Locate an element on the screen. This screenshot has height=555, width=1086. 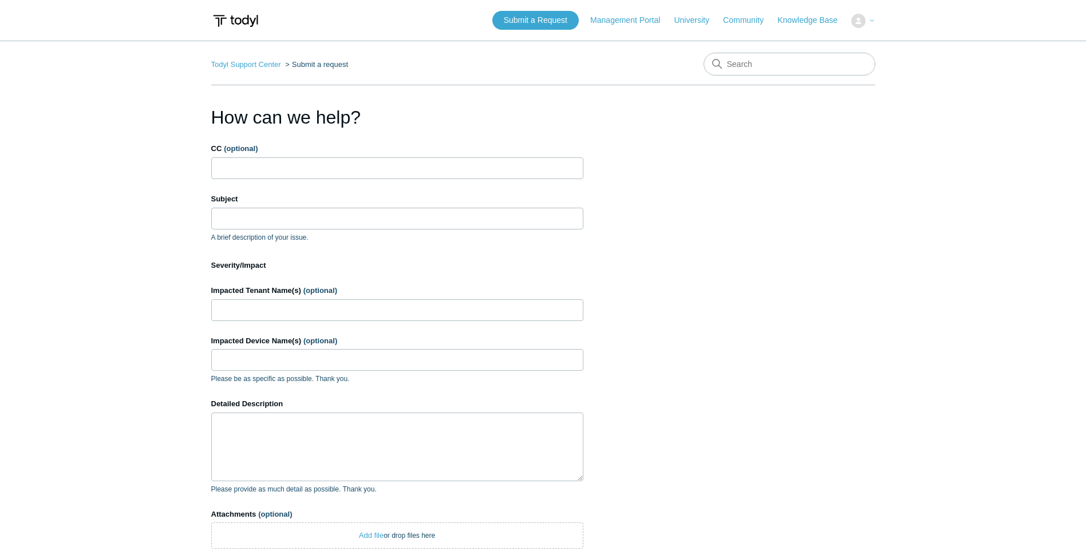
input: Search is located at coordinates (789, 64).